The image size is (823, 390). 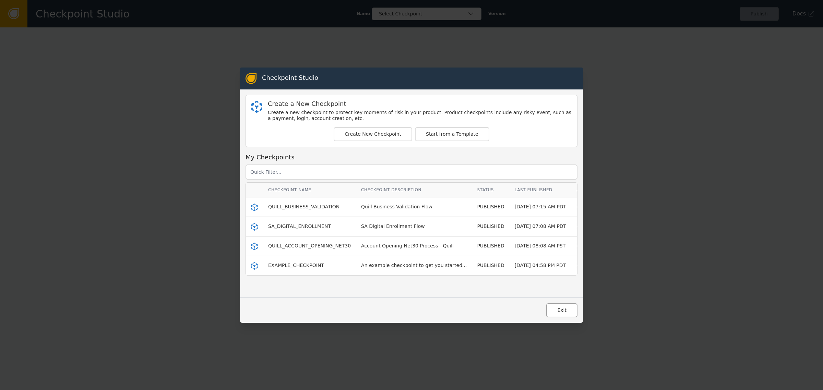 What do you see at coordinates (561, 310) in the screenshot?
I see `button: Exit` at bounding box center [561, 310].